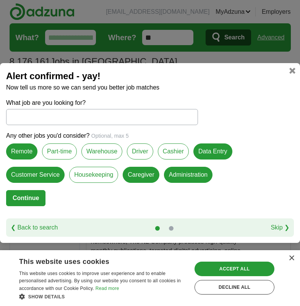 The image size is (300, 306). I want to click on label: Driver, so click(140, 151).